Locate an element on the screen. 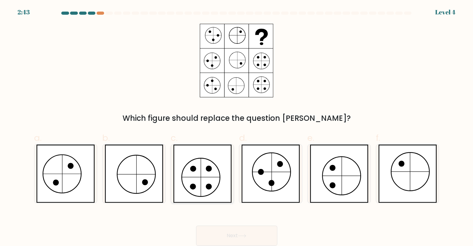 This screenshot has width=473, height=246. div: 2:43 is located at coordinates (23, 12).